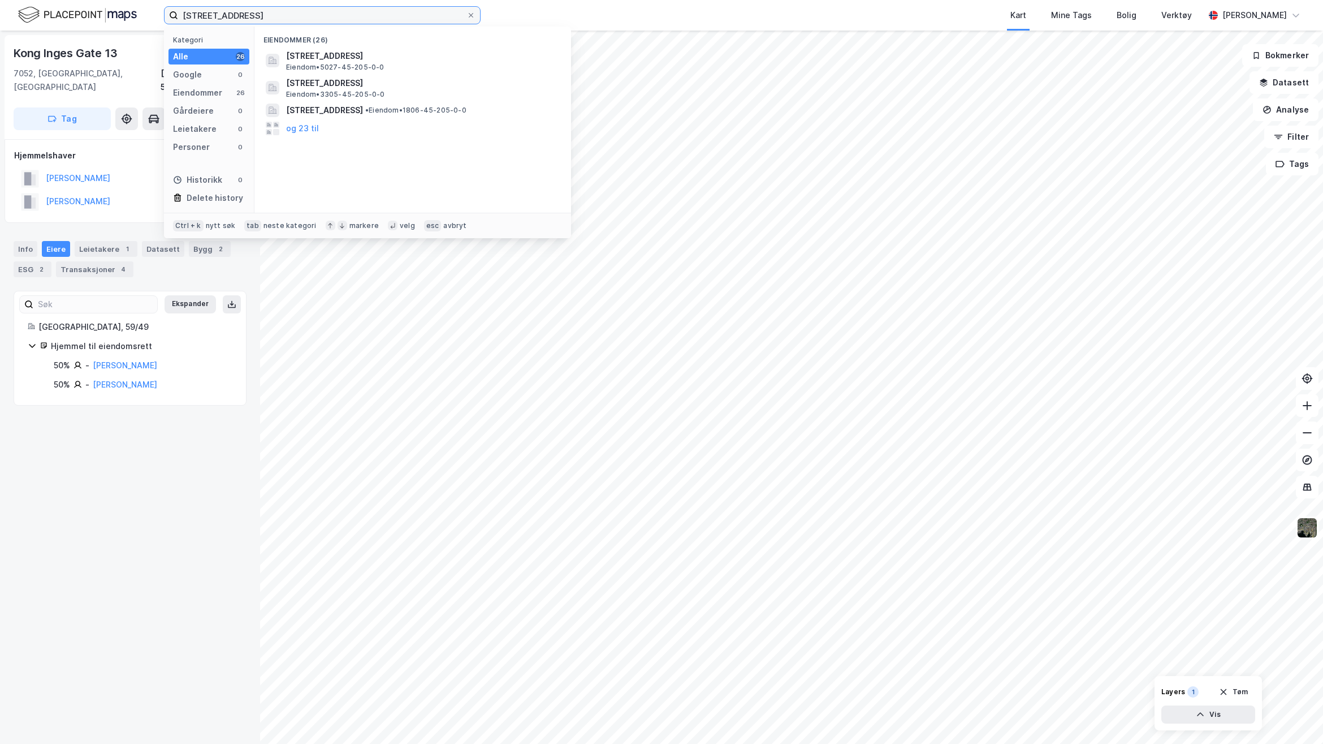  What do you see at coordinates (1307, 528) in the screenshot?
I see `img: 9k=` at bounding box center [1307, 528].